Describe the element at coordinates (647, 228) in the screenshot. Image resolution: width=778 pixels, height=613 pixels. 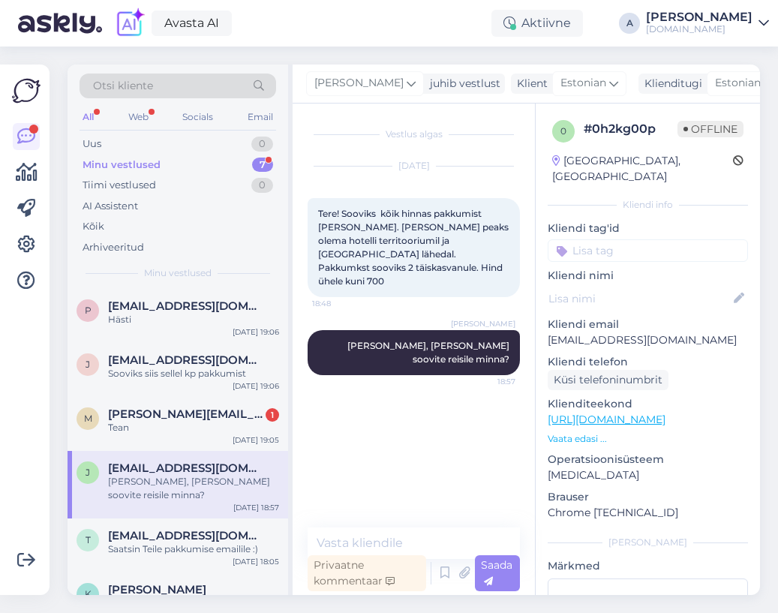
I see `p: Kliendi tag'id` at that location.